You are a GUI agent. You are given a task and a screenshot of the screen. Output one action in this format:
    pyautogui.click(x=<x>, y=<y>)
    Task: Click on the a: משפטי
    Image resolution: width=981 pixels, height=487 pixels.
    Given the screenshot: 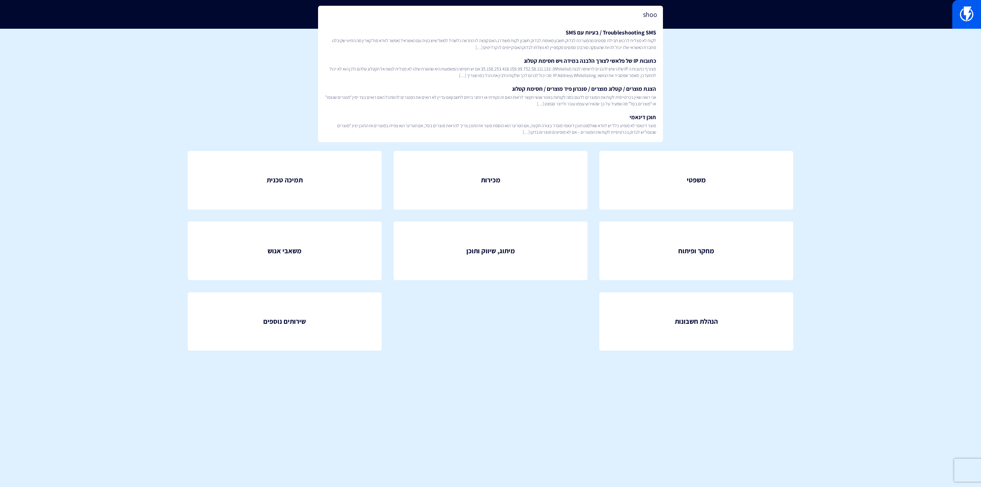 What is the action you would take?
    pyautogui.click(x=696, y=180)
    